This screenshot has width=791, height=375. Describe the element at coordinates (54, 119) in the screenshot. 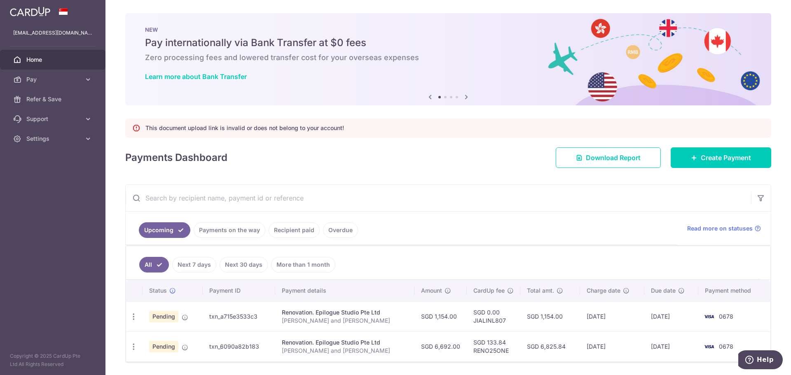

I see `span: Support` at that location.